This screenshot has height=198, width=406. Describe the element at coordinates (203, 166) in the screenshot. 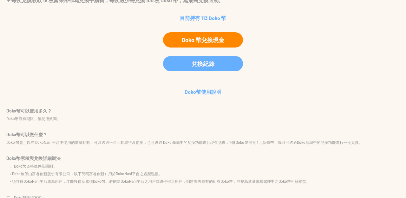

I see `p: 一、Doko幣資格條件及限制：` at that location.